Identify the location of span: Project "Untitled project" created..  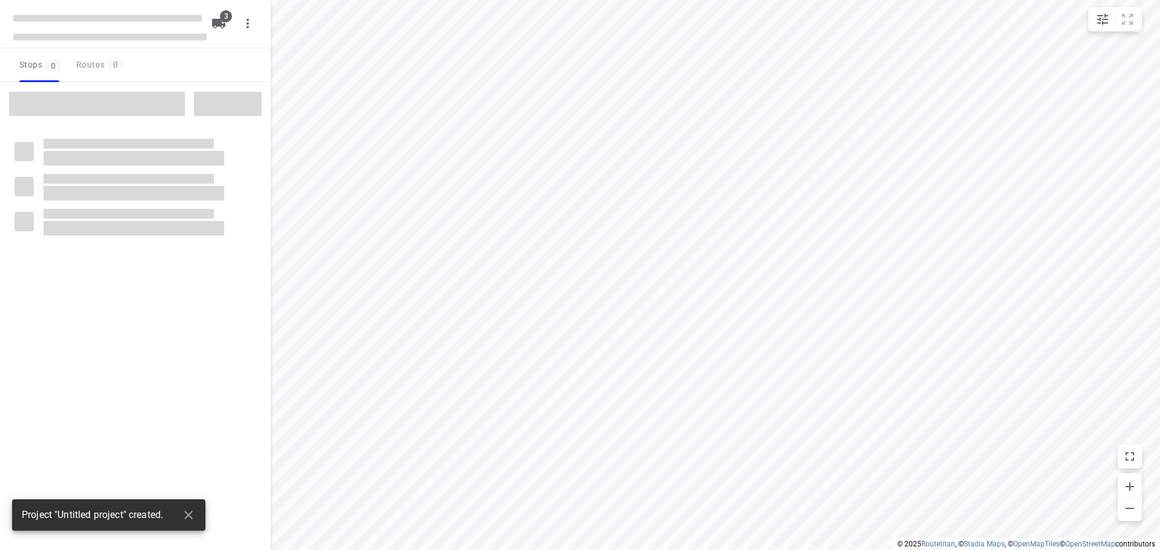
(92, 515).